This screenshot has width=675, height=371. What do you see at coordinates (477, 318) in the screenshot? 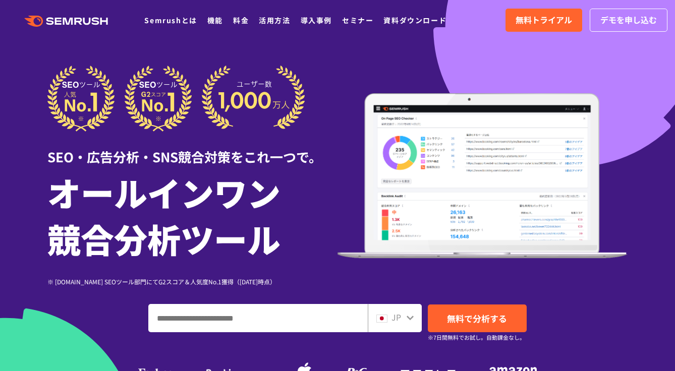
I see `a: 無料で分析する` at bounding box center [477, 318].